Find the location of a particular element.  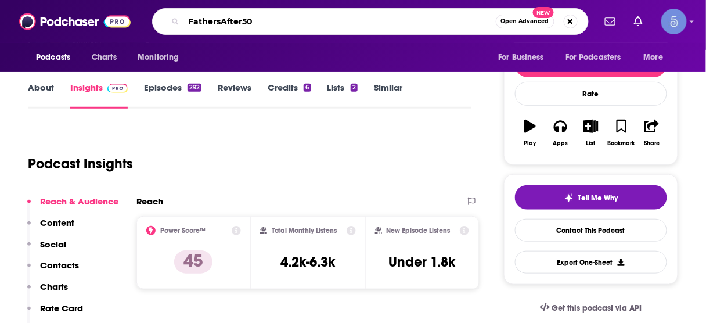

button: Export One-Sheet is located at coordinates (591, 262).